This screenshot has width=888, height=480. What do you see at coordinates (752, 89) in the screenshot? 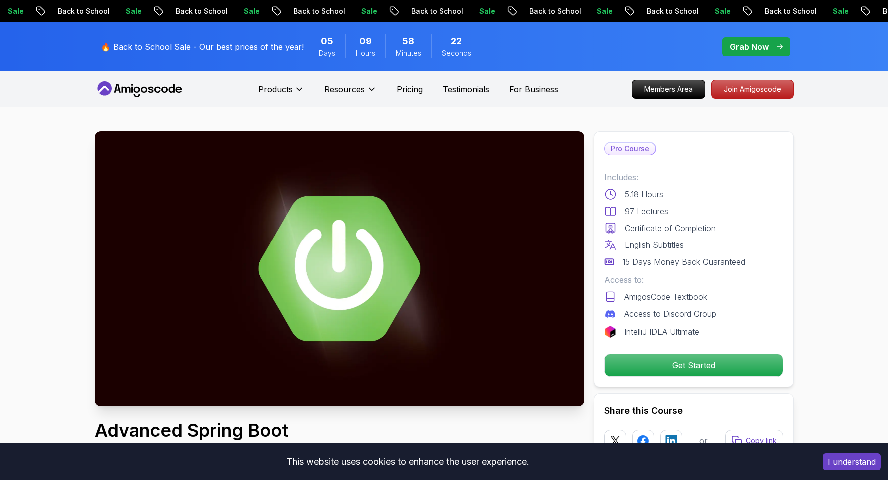
I see `a: Join Amigoscode` at bounding box center [752, 89].